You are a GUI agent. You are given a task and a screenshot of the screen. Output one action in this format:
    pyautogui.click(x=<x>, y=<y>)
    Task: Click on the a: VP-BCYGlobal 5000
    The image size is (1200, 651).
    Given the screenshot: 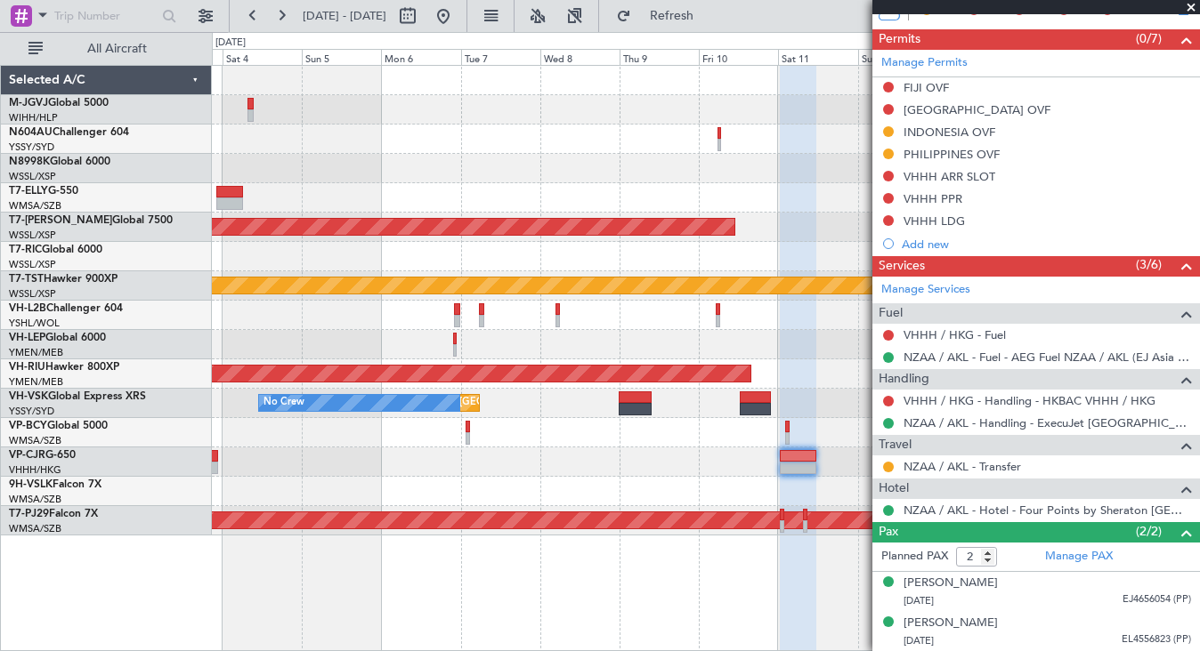 What is the action you would take?
    pyautogui.click(x=58, y=426)
    